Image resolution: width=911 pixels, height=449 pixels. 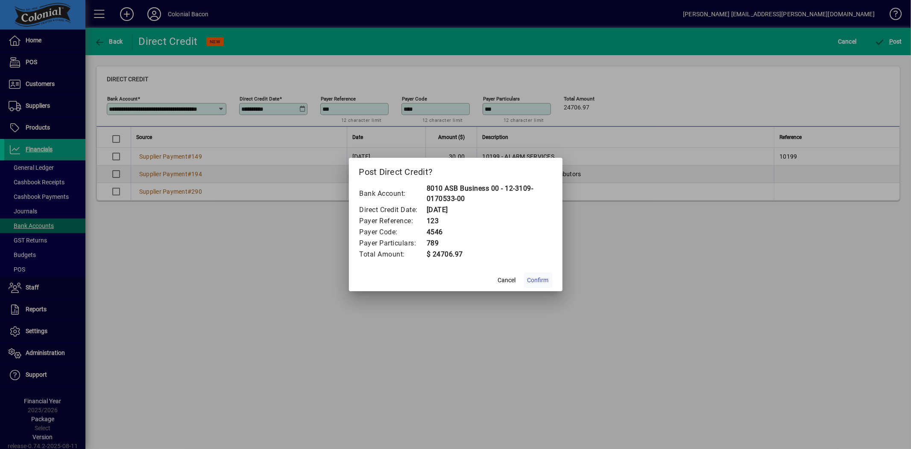 What do you see at coordinates (507, 280) in the screenshot?
I see `button: Cancel` at bounding box center [507, 280].